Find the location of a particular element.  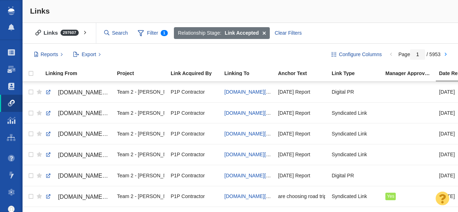

a: Anchor Text is located at coordinates (304, 74).